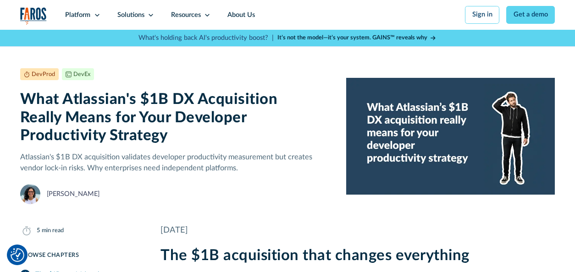  Describe the element at coordinates (482, 15) in the screenshot. I see `a: Sign in` at that location.